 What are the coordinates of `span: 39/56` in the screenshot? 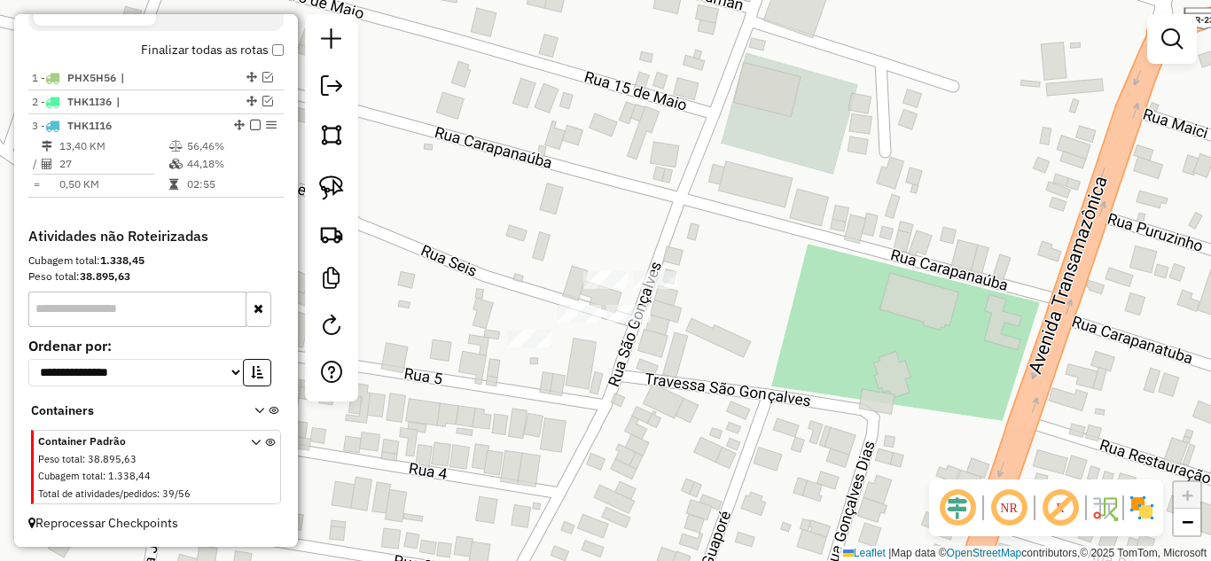 It's located at (176, 494).